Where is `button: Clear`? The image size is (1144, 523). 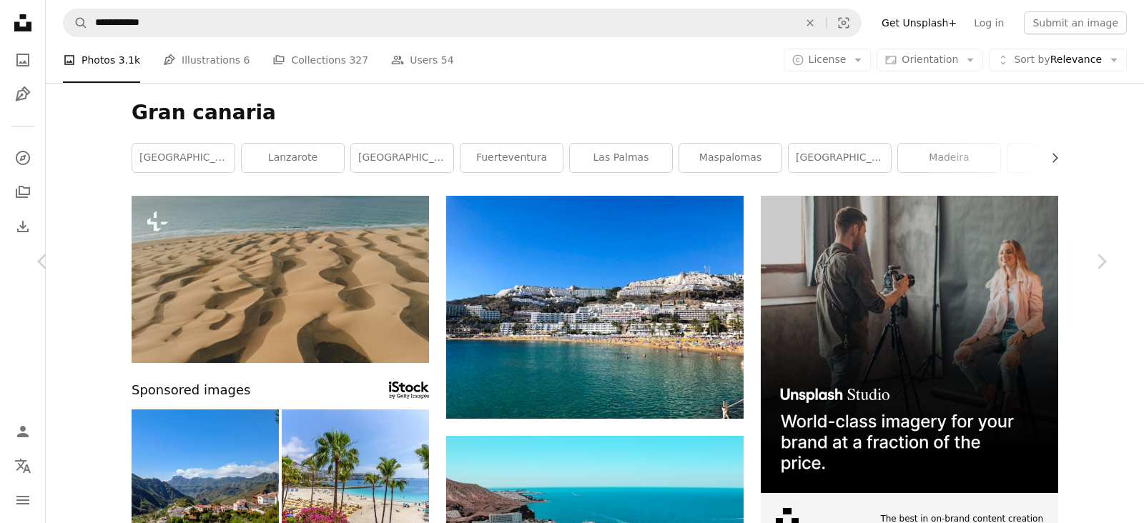
button: Clear is located at coordinates (810, 23).